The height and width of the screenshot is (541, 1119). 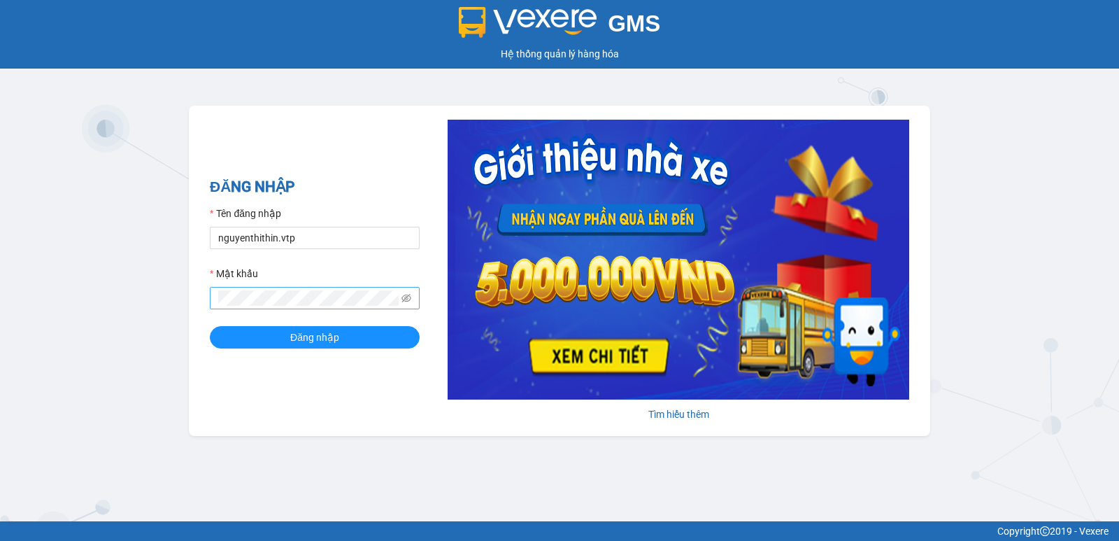 I want to click on span: copyright, so click(x=1045, y=531).